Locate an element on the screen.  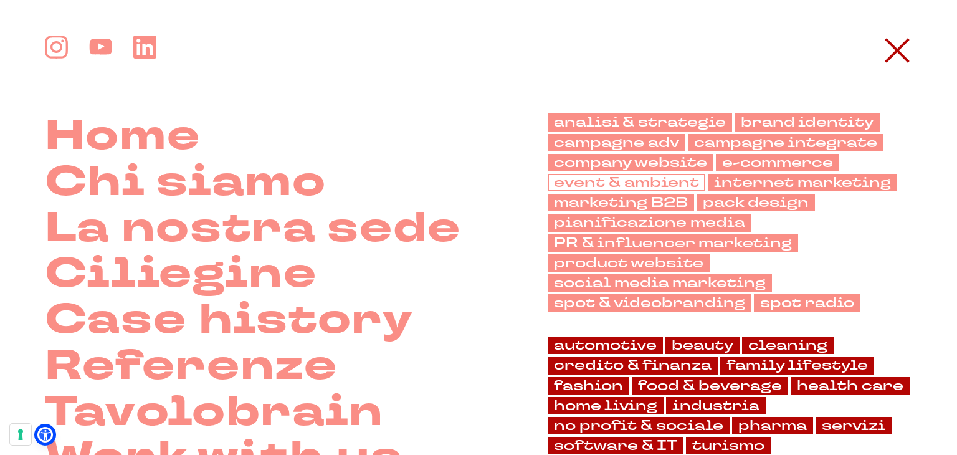
a: home living is located at coordinates (606, 406).